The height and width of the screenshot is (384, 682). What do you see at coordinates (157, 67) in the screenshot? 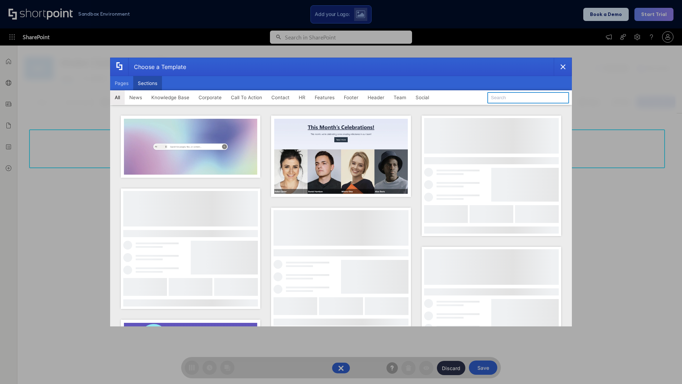
I see `div: Choose a Template` at bounding box center [157, 67].